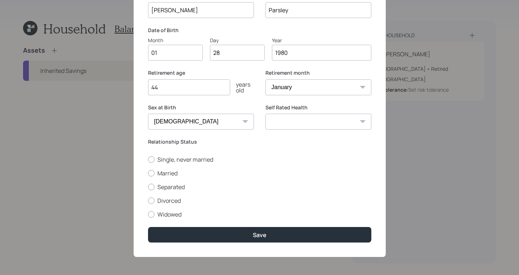 This screenshot has height=275, width=519. I want to click on input: Day, so click(238, 53).